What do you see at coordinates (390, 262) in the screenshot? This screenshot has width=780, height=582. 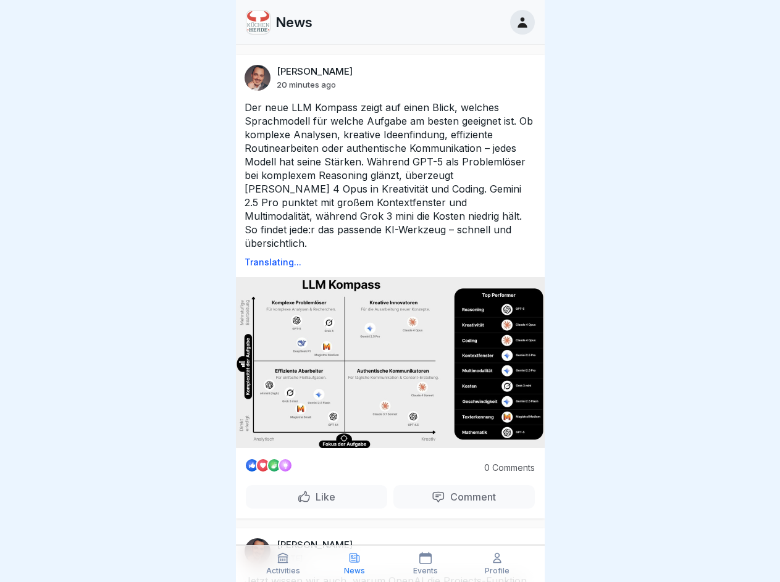 I see `p: Translating...` at bounding box center [390, 262].